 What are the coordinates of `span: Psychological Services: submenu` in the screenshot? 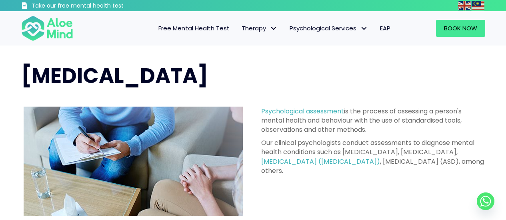 It's located at (364, 28).